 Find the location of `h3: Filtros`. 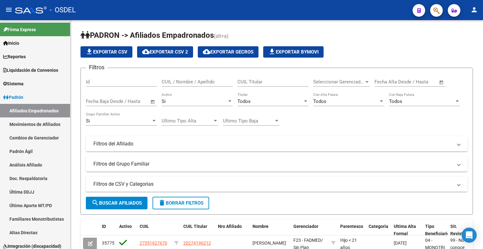

h3: Filtros is located at coordinates (96, 67).